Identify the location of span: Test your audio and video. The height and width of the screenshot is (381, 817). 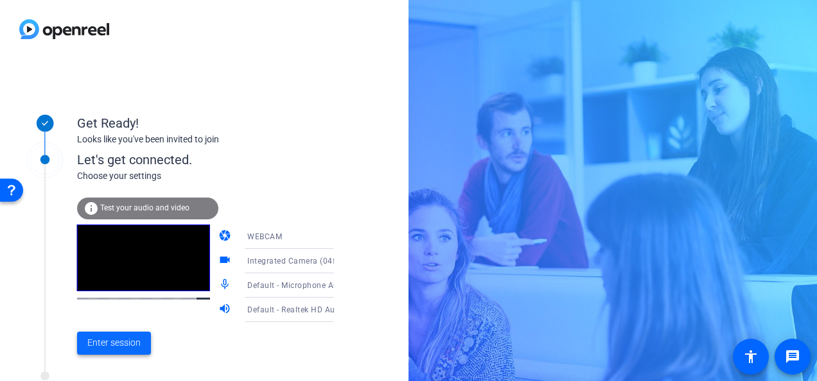
(144, 208).